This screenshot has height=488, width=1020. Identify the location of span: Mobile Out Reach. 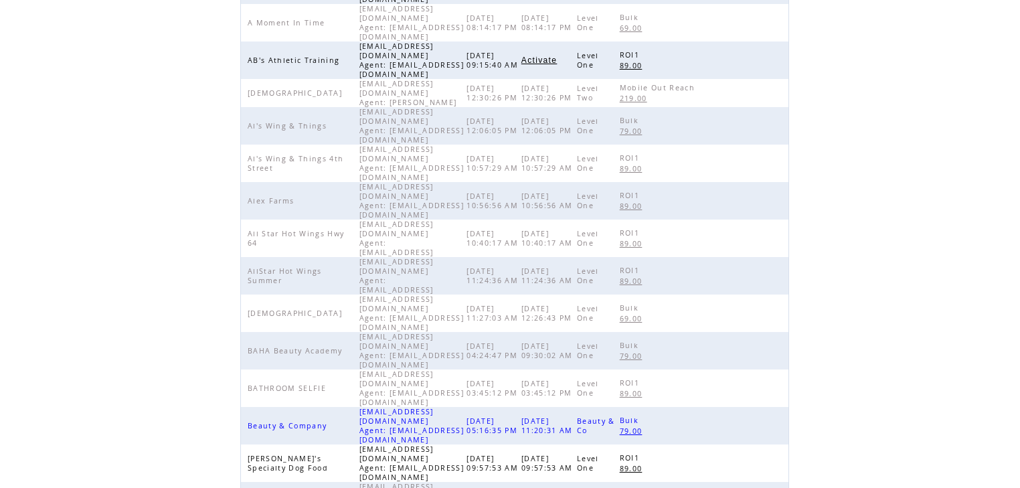
(658, 88).